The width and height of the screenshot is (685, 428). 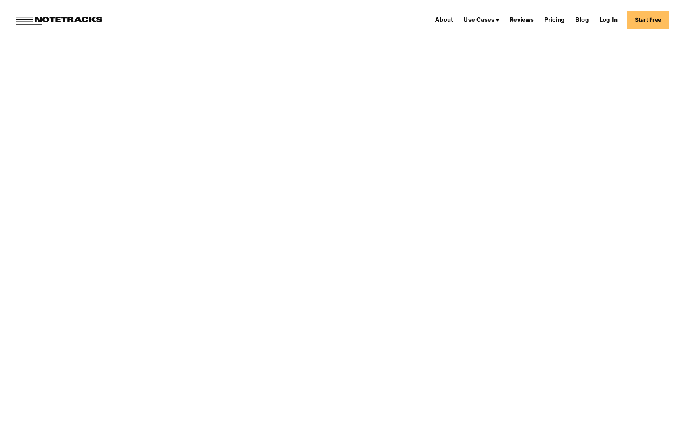 What do you see at coordinates (648, 20) in the screenshot?
I see `a: Start Free` at bounding box center [648, 20].